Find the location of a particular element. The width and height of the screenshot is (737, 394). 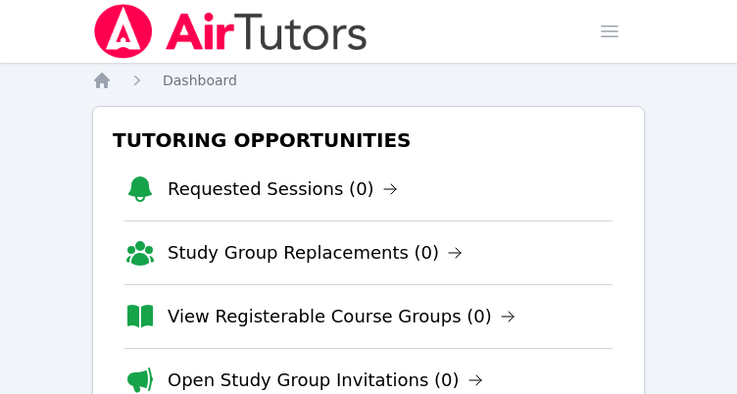

nav: Breadcrumb is located at coordinates (368, 80).